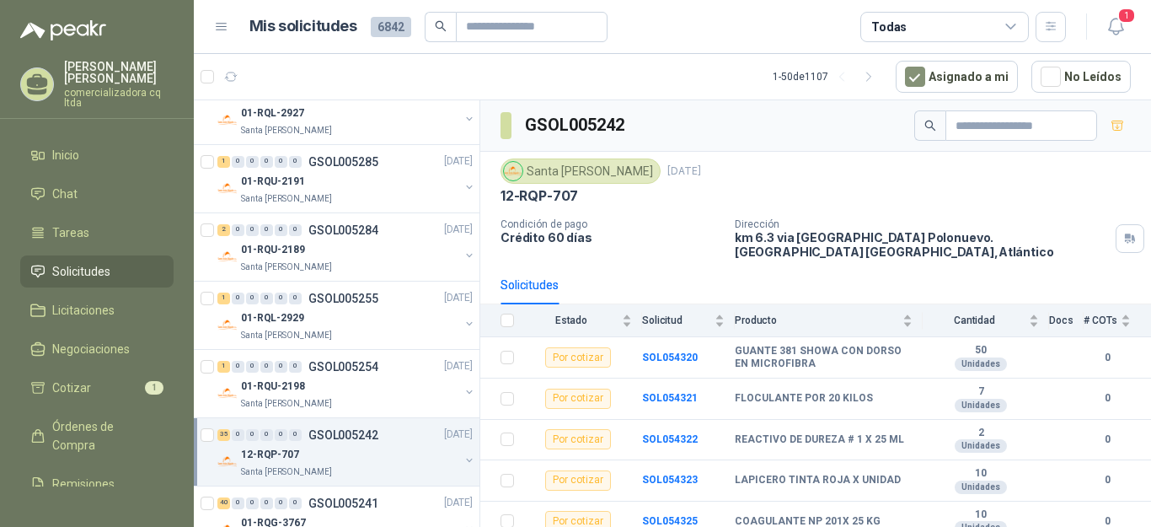 This screenshot has width=1151, height=527. Describe the element at coordinates (670, 398) in the screenshot. I see `a: SOL054321` at that location.